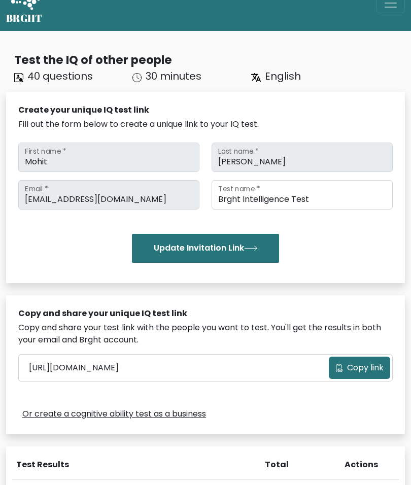 This screenshot has height=485, width=411. Describe the element at coordinates (24, 18) in the screenshot. I see `h5: BRGHT` at that location.